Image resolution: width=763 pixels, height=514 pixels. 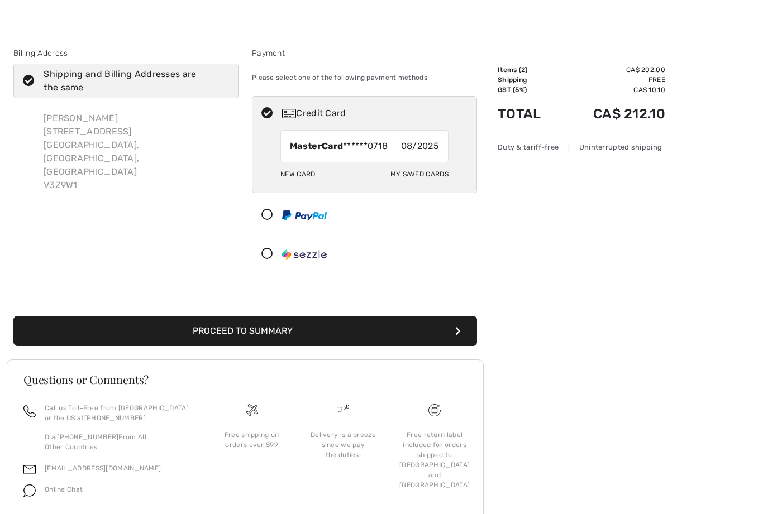 What do you see at coordinates (343, 445) in the screenshot?
I see `div: Delivery is a breeze since we pay the duties!` at bounding box center [343, 445].